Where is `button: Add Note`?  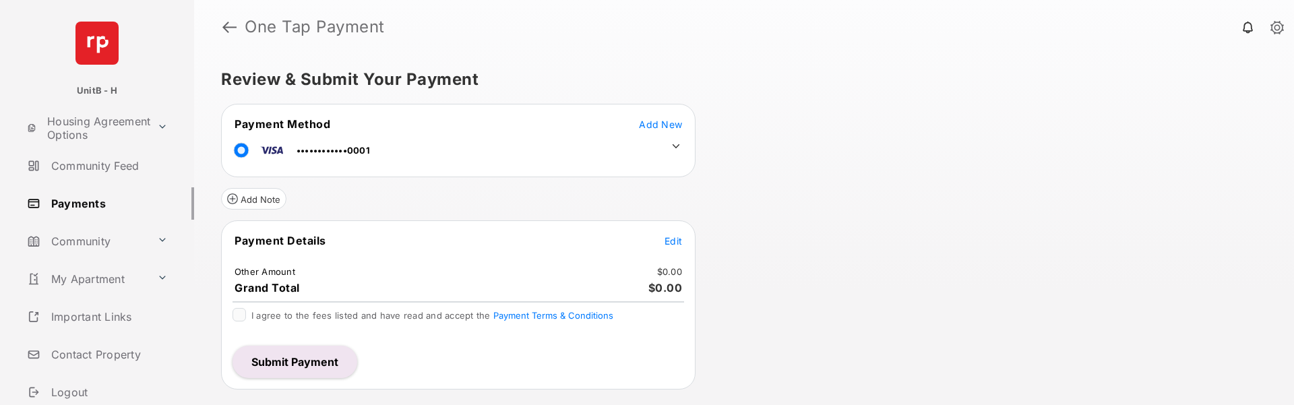 button: Add Note is located at coordinates (253, 199).